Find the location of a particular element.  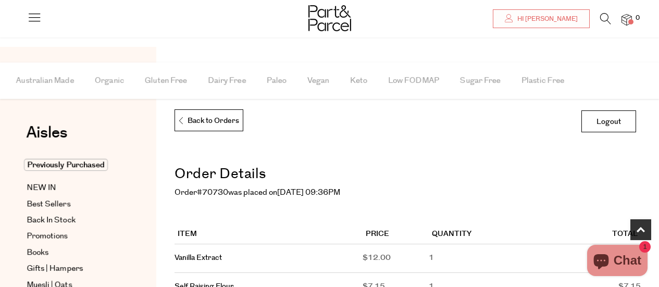

span: Australian Made is located at coordinates (45, 81).